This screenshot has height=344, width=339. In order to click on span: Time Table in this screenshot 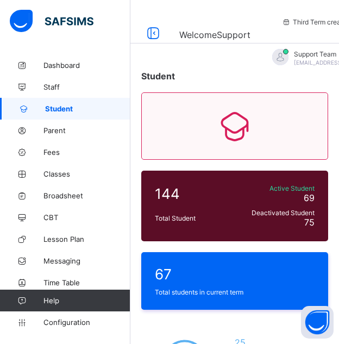, I will do `click(87, 283)`.